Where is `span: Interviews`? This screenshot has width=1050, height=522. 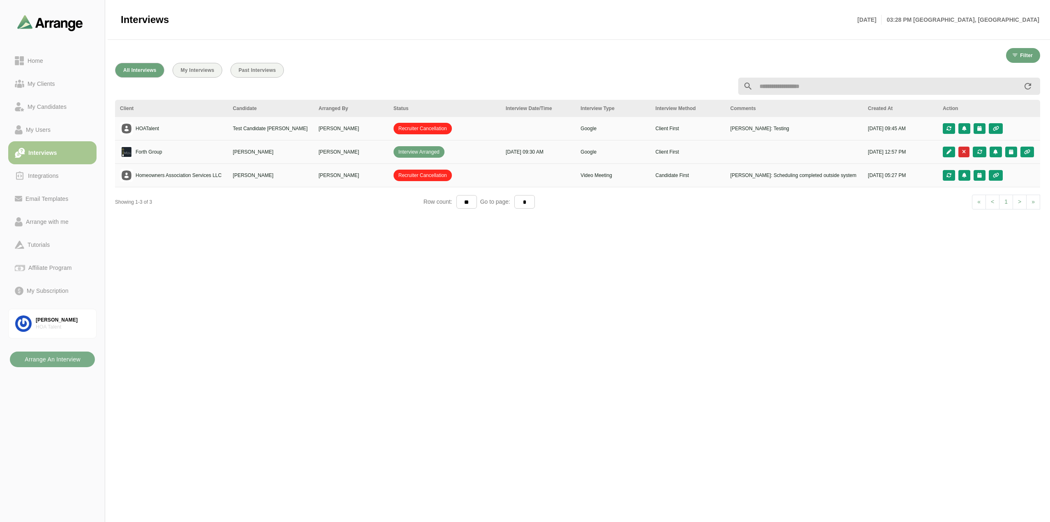
span: Interviews is located at coordinates (145, 20).